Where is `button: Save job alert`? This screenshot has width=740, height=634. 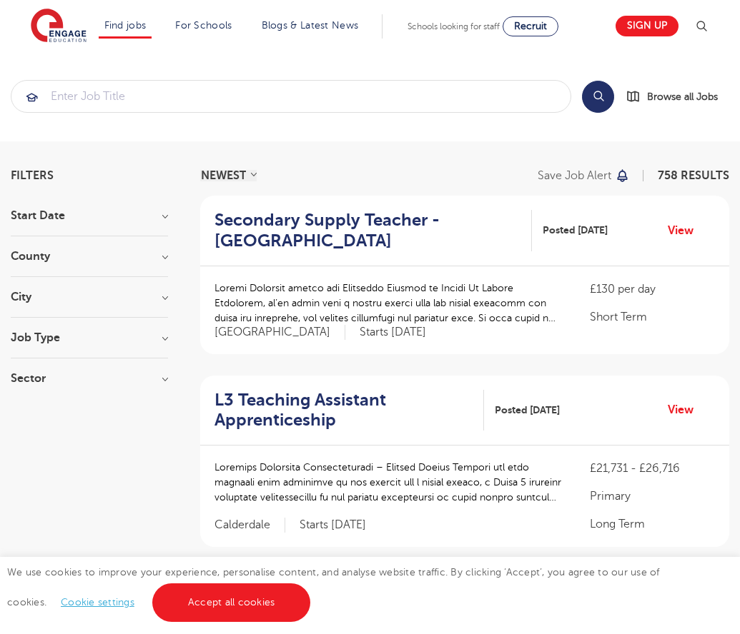 button: Save job alert is located at coordinates (583, 176).